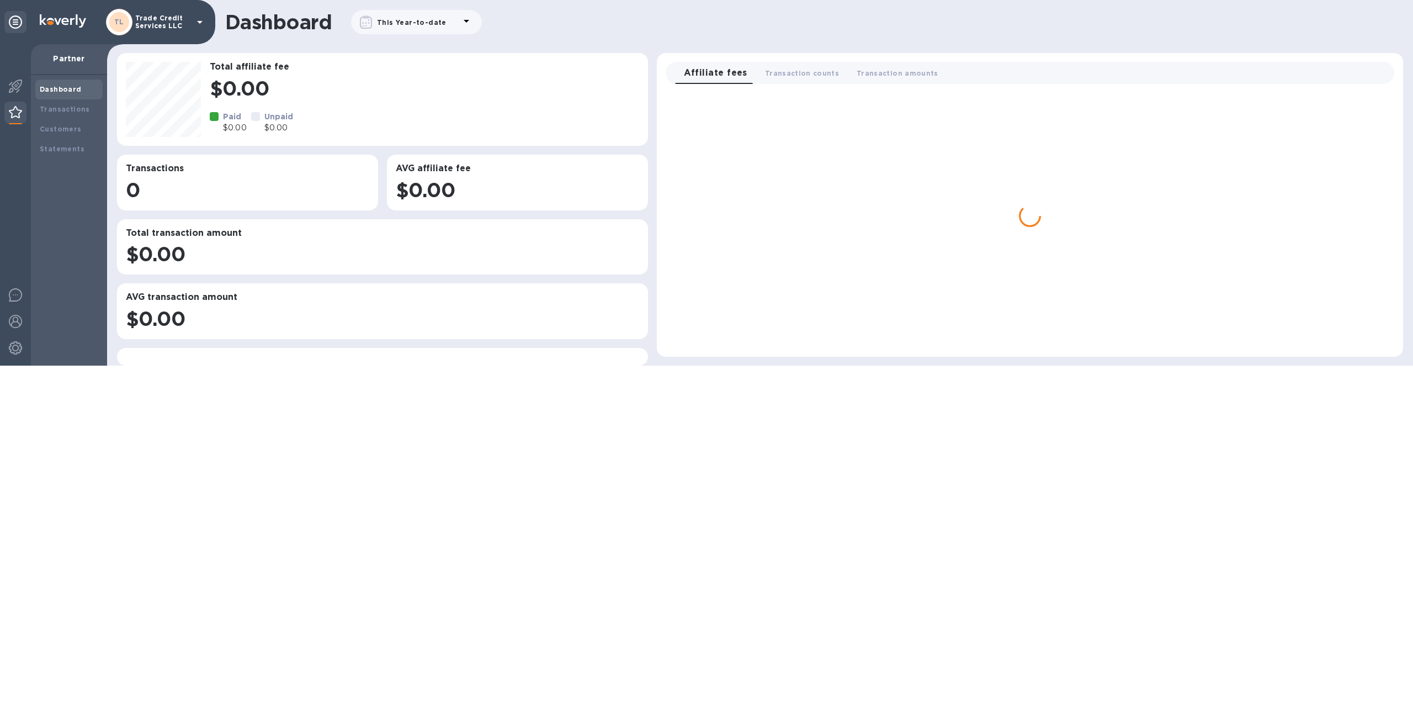 The width and height of the screenshot is (1413, 702). I want to click on b: This Year-to-date, so click(412, 22).